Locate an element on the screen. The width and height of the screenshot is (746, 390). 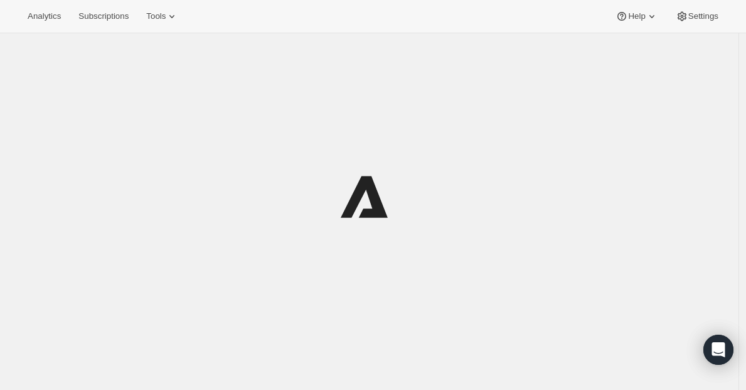
button: Analytics is located at coordinates (44, 16).